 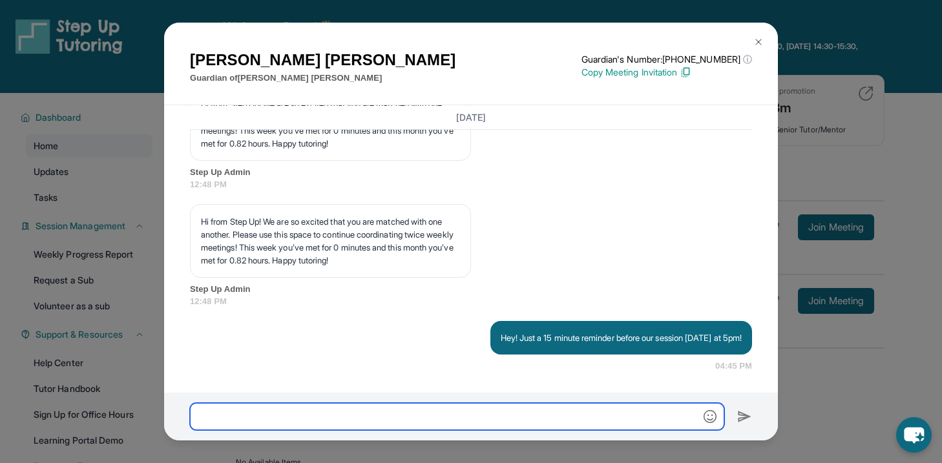 I want to click on img: Send icon, so click(x=744, y=417).